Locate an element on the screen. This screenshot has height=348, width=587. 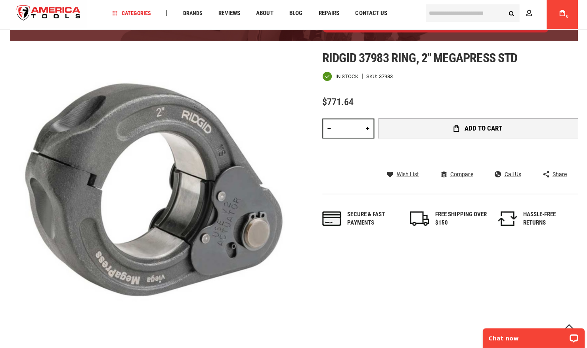
span: About is located at coordinates (264, 16).